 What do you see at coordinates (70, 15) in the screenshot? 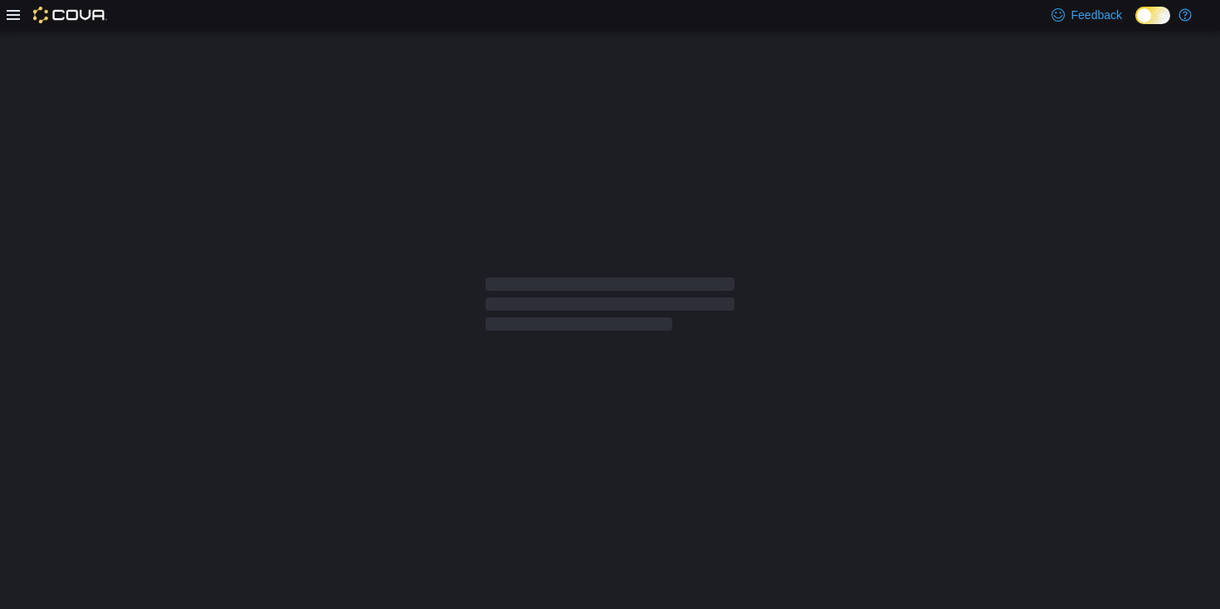
I see `img: Cova` at bounding box center [70, 15].